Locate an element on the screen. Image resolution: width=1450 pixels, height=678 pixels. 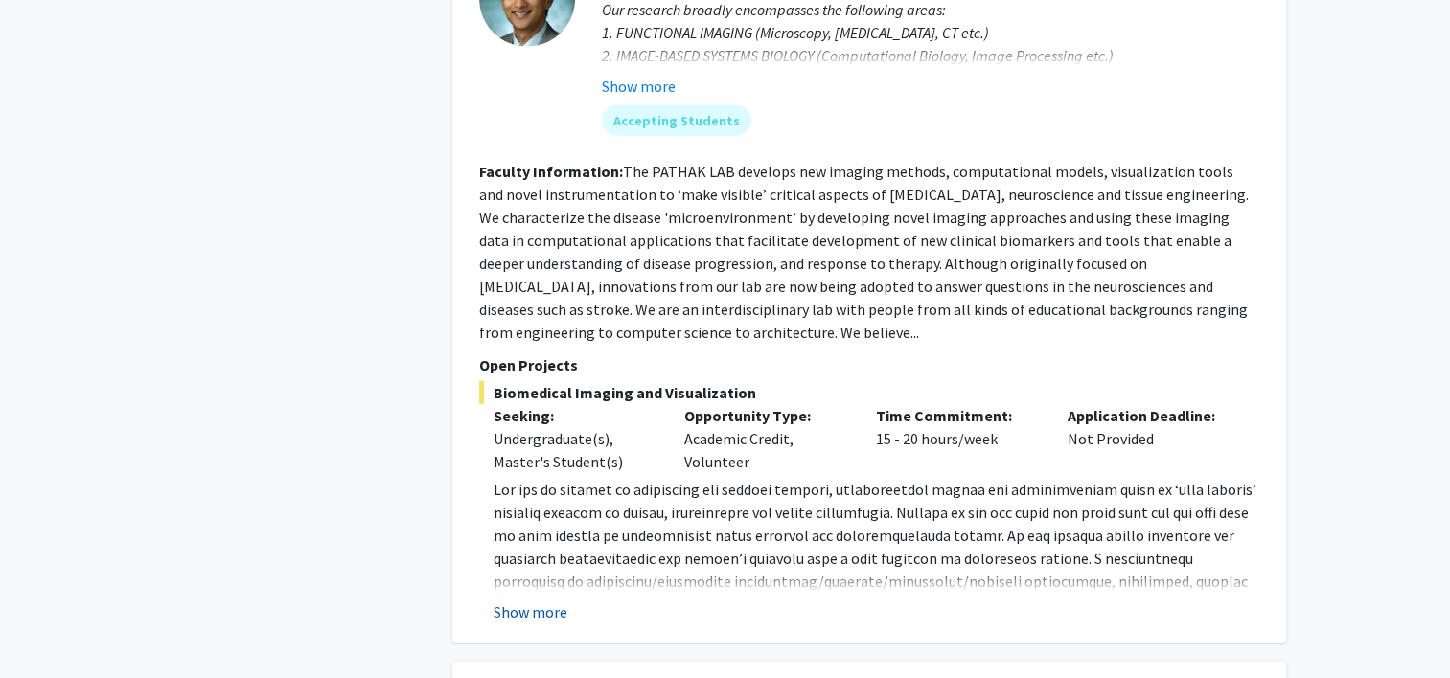
div: Academic Credit, Volunteer is located at coordinates (766, 439).